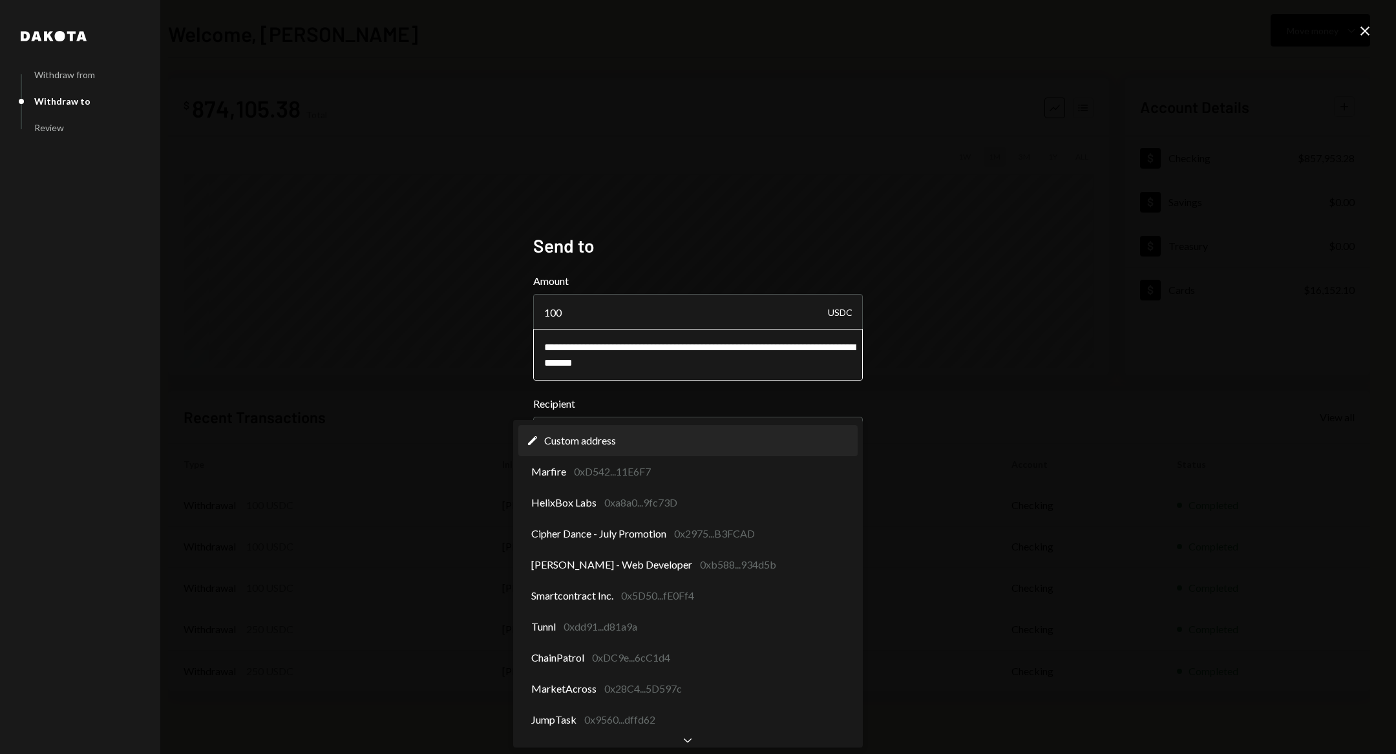  What do you see at coordinates (698, 404) in the screenshot?
I see `label: Recipient` at bounding box center [698, 404].